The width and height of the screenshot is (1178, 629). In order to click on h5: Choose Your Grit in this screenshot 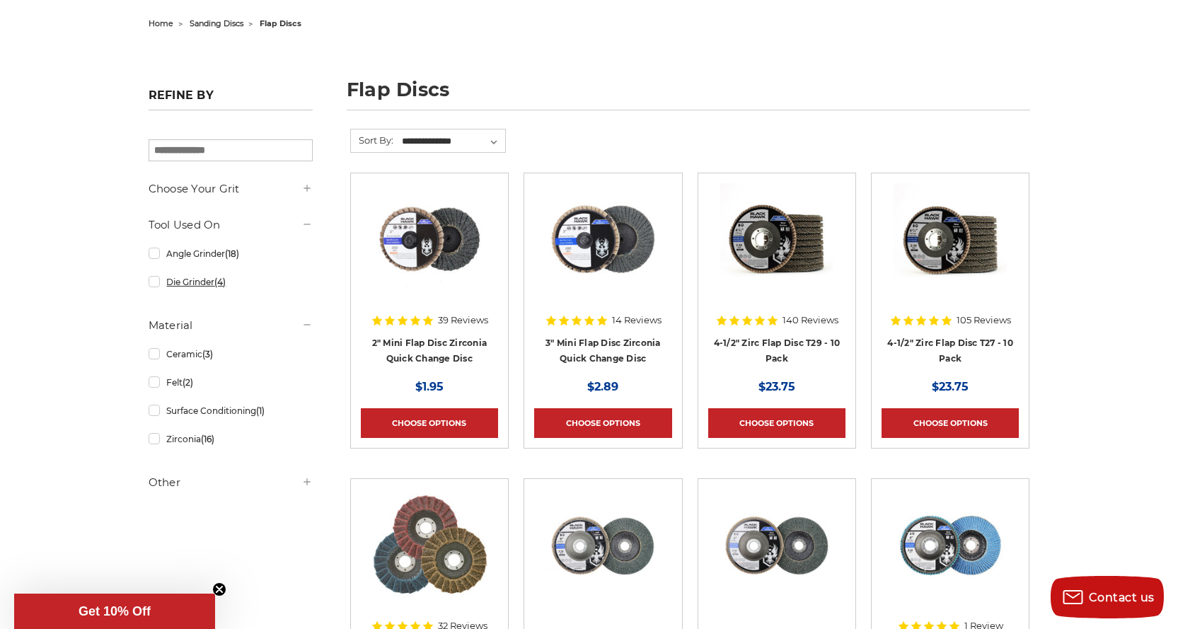, I will do `click(231, 189)`.